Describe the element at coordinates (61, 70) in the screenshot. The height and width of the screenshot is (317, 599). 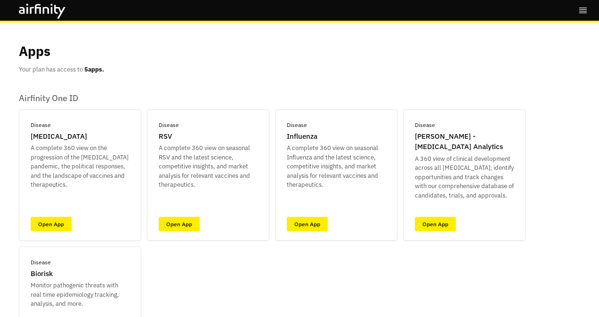
I see `p: Your plan has access to` at that location.